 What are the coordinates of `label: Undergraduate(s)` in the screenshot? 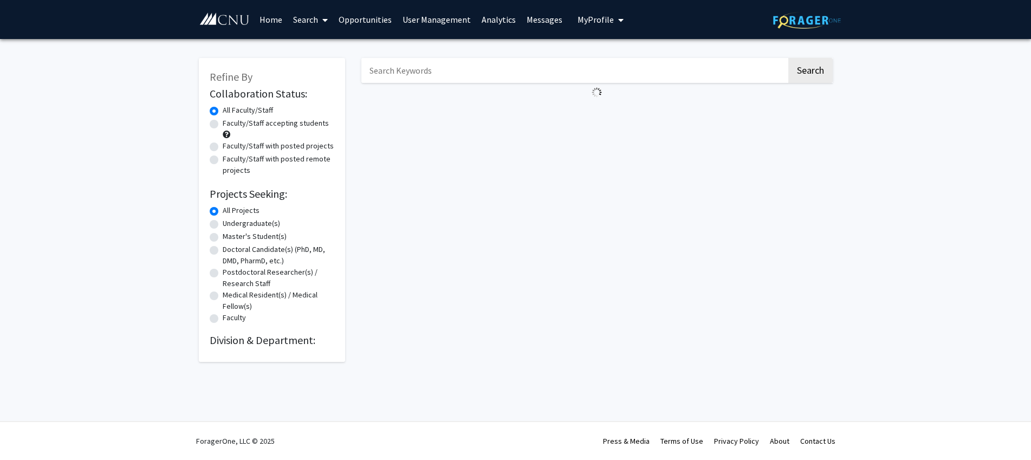 It's located at (251, 223).